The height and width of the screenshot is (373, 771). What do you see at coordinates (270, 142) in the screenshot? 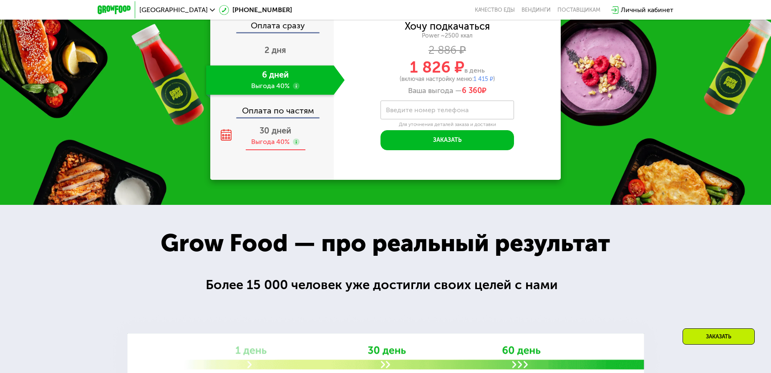
I see `div: Выгода 40%` at bounding box center [270, 142].